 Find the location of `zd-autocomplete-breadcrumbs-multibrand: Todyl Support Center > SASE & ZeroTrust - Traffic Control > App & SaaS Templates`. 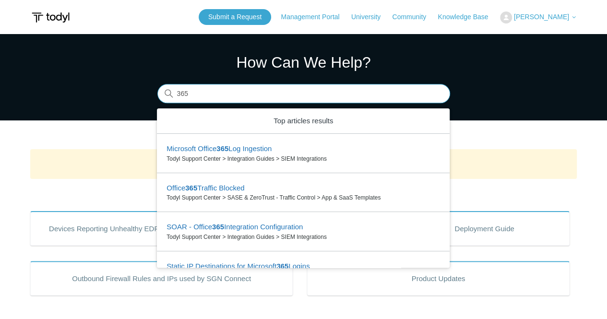

zd-autocomplete-breadcrumbs-multibrand: Todyl Support Center > SASE & ZeroTrust - Traffic Control > App & SaaS Templates is located at coordinates (303, 198).